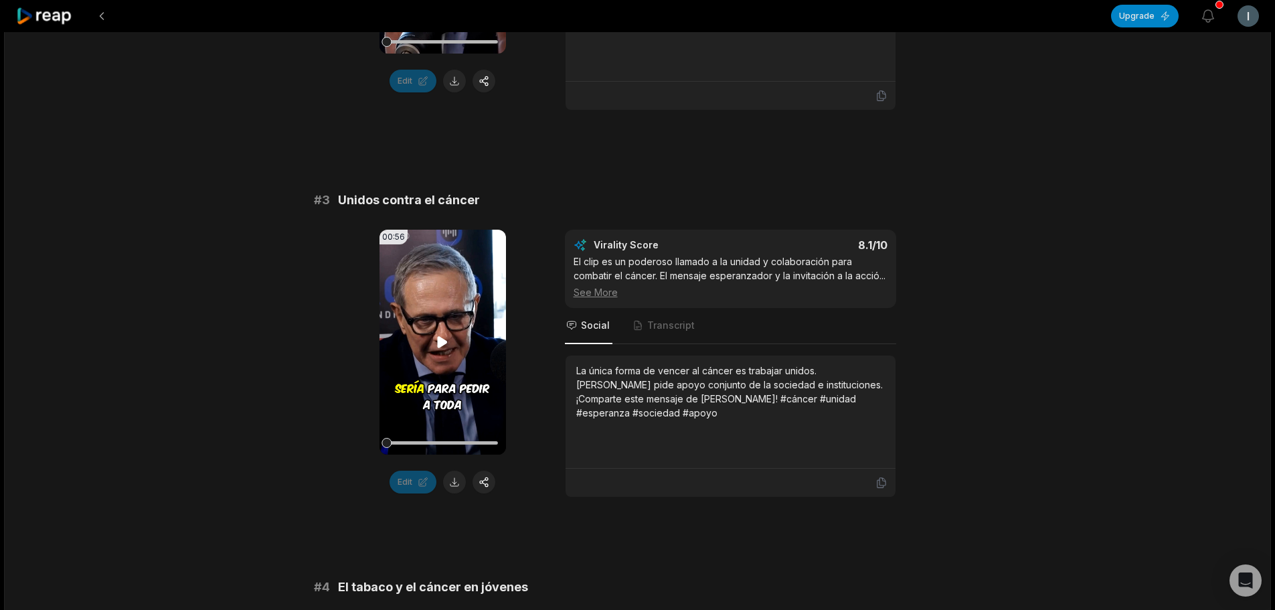 The image size is (1275, 610). Describe the element at coordinates (730, 292) in the screenshot. I see `div: See More` at that location.